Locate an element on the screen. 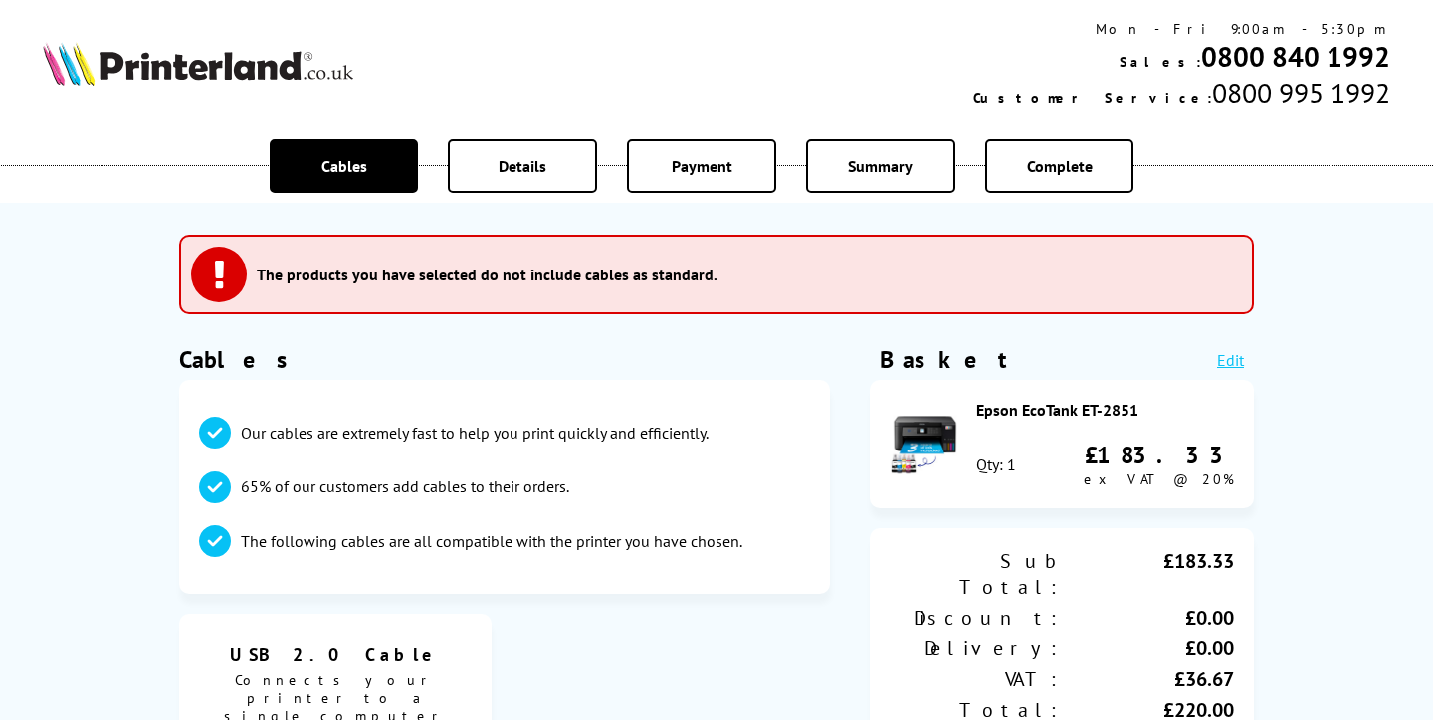  b: 0800 840 1992 is located at coordinates (1295, 56).